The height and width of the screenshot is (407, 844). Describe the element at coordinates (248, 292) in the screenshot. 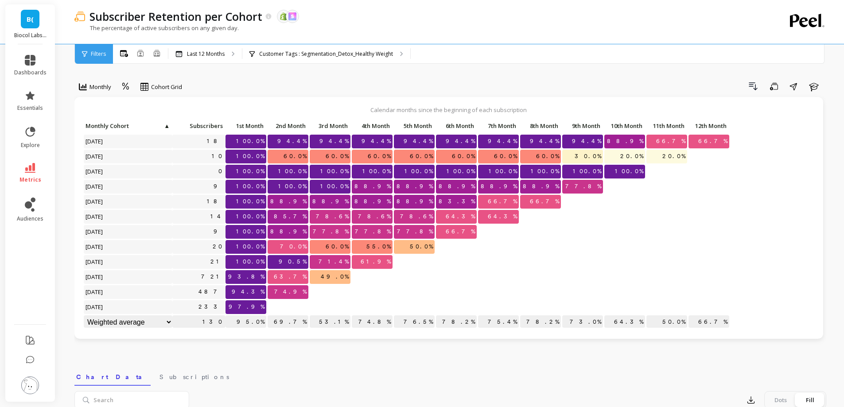

I see `span: 94.3%` at that location.